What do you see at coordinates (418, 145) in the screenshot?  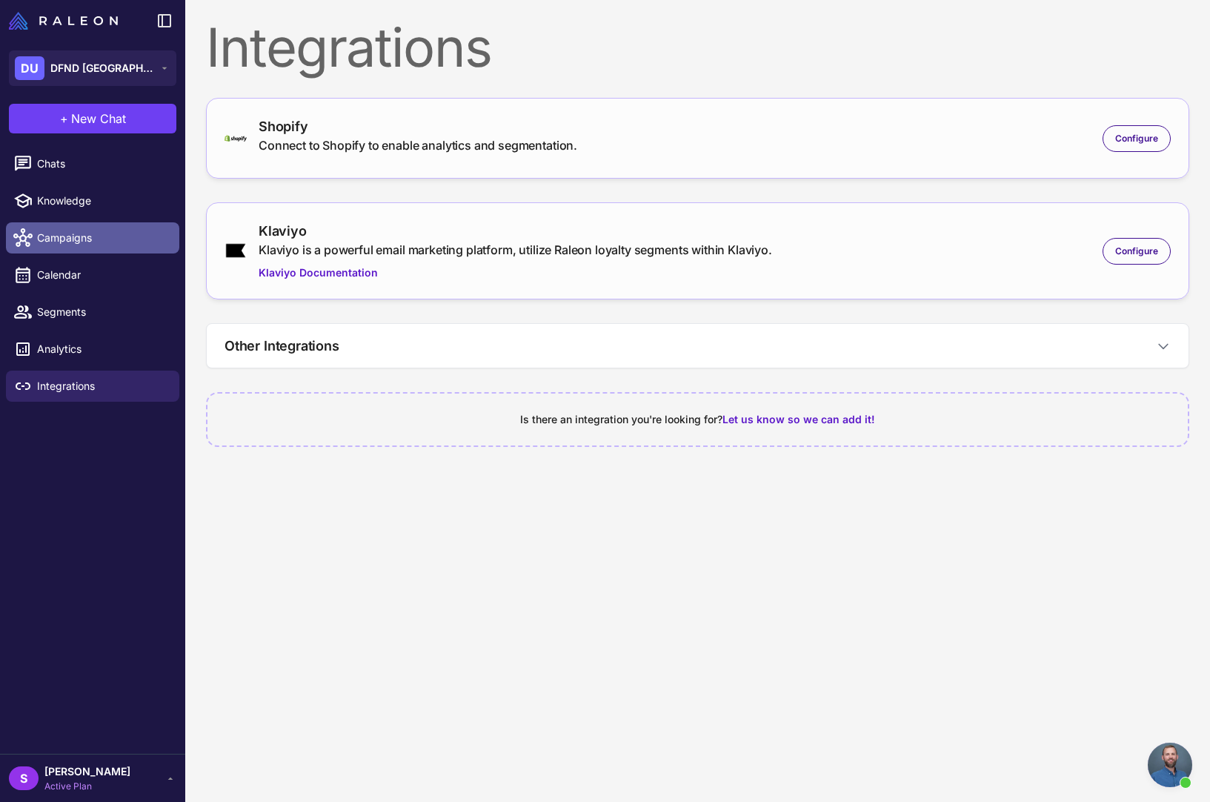 I see `div: Connect to Shopify to enable analytics and segmentation.` at bounding box center [418, 145].